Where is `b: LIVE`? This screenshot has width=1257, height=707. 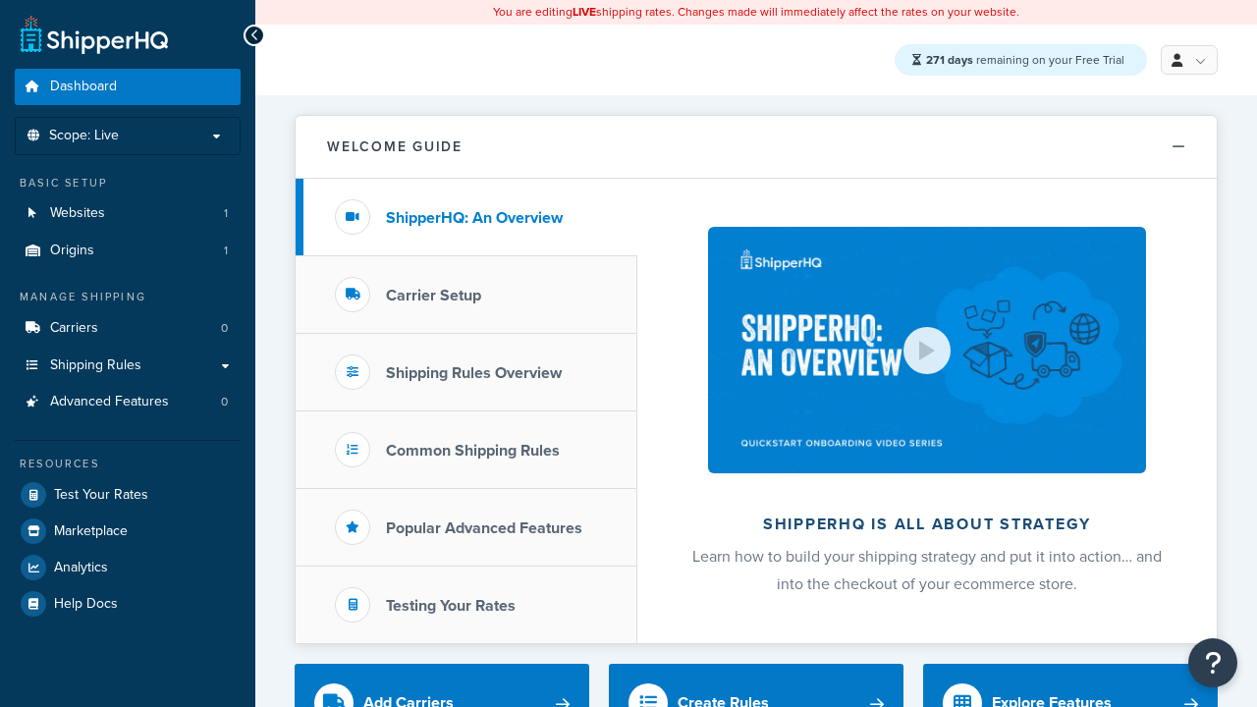 b: LIVE is located at coordinates (585, 12).